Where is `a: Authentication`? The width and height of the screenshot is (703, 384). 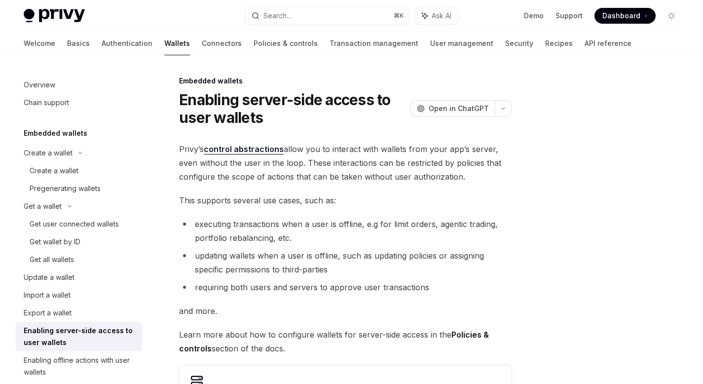 a: Authentication is located at coordinates (127, 43).